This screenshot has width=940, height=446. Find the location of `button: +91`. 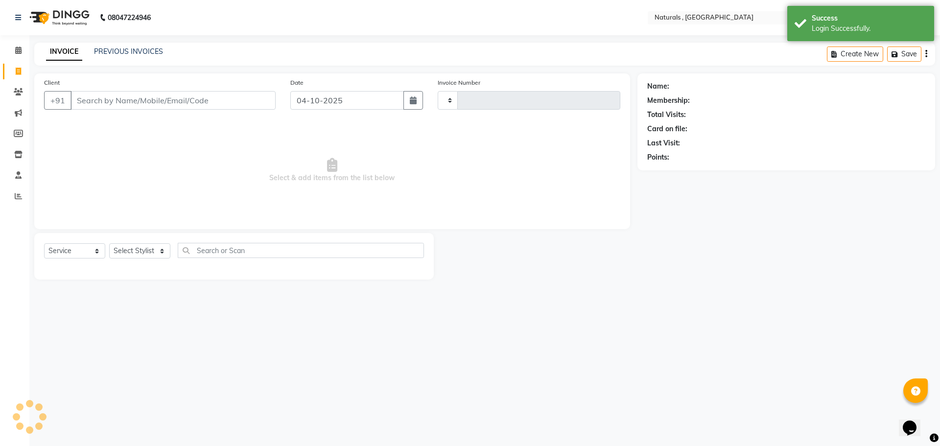

button: +91 is located at coordinates (58, 100).